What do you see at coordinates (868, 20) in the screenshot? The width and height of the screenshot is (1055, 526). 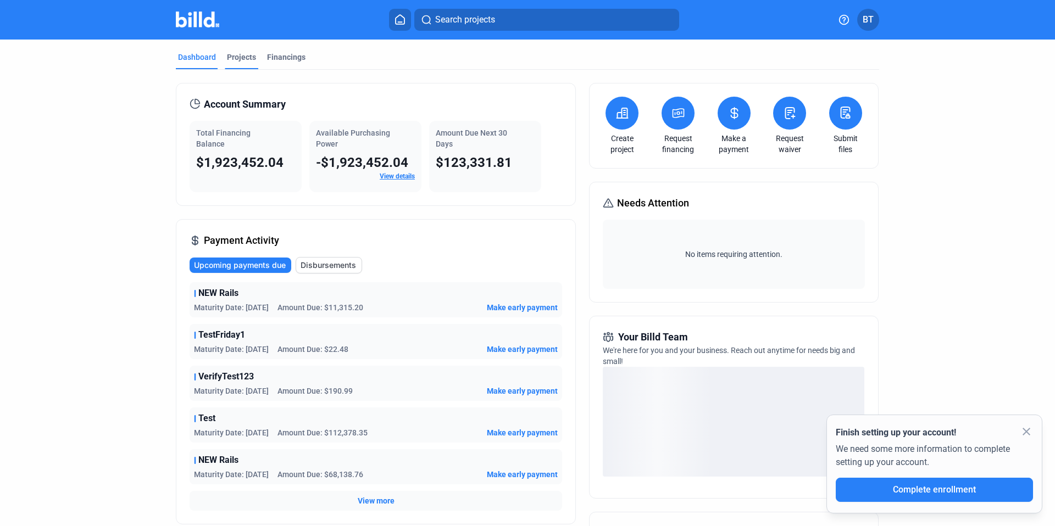 I see `button: BT` at bounding box center [868, 20].